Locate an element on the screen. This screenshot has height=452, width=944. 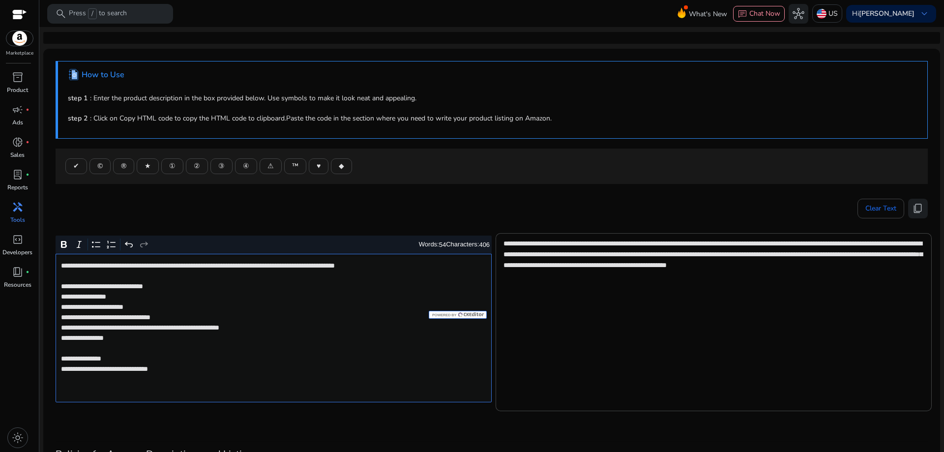
div: Words: Characters: is located at coordinates (454, 244).